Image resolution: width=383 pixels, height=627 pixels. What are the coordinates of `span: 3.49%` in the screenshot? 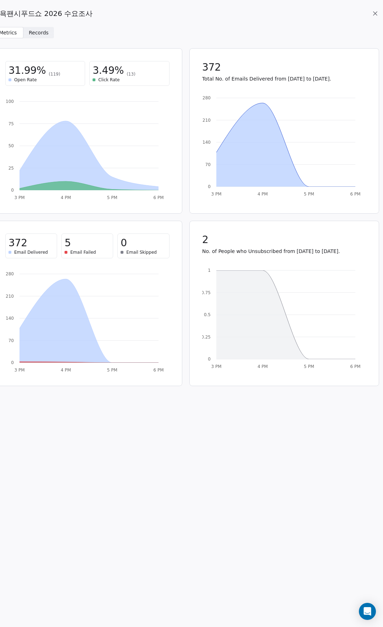 It's located at (108, 71).